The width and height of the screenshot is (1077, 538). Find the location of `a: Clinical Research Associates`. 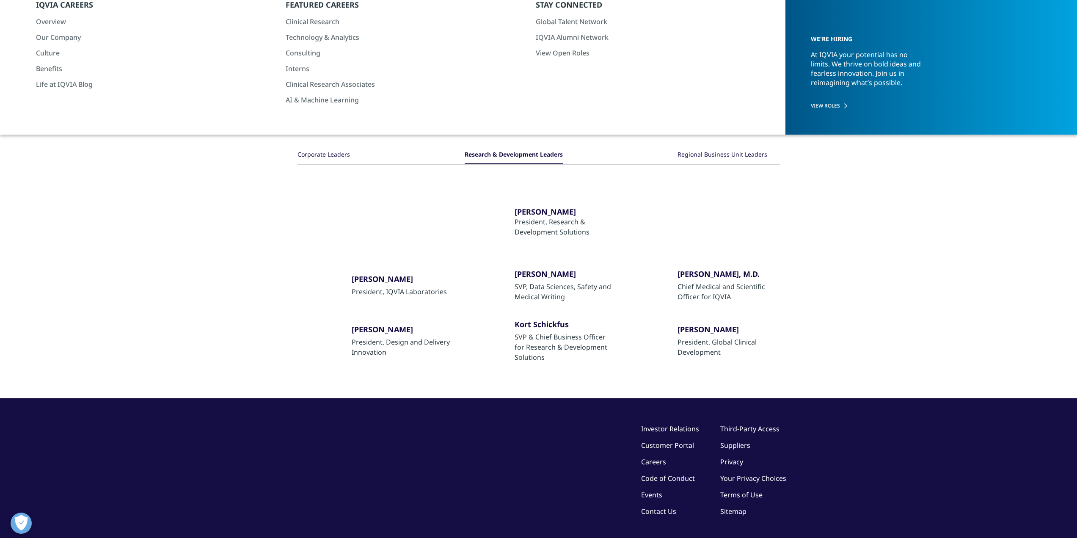

a: Clinical Research Associates is located at coordinates (400, 84).